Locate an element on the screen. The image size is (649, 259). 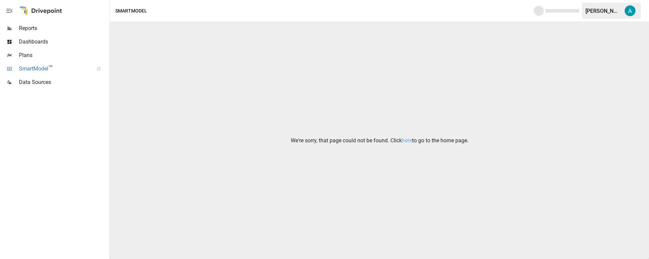
span: Data Sources is located at coordinates (64, 82).